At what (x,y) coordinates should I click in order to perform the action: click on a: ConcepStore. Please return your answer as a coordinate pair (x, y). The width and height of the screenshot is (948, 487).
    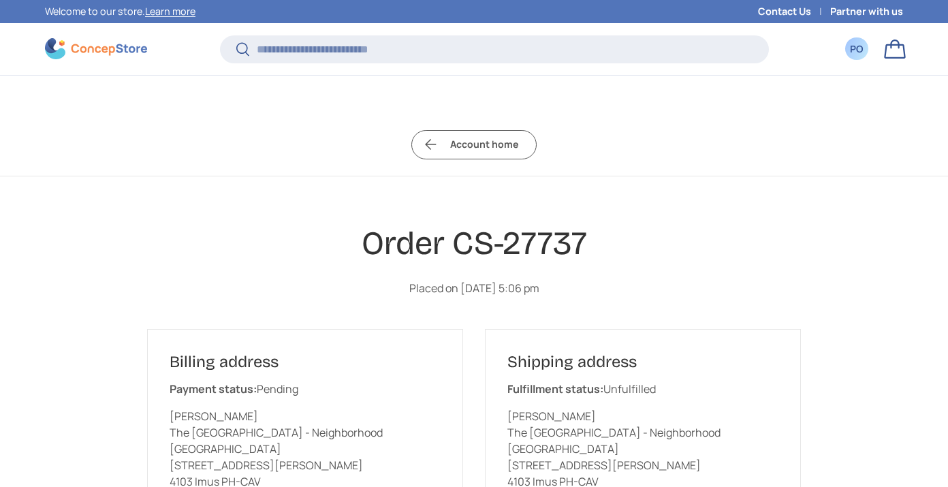
    Looking at the image, I should click on (96, 48).